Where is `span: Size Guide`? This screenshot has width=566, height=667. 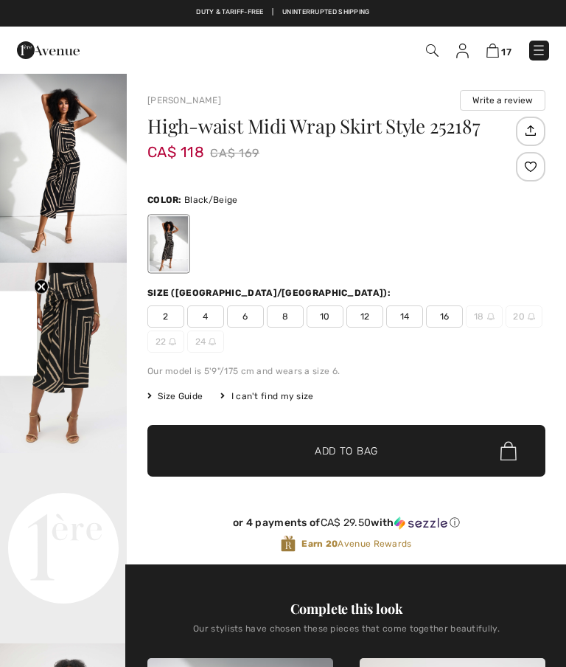
span: Size Guide is located at coordinates (175, 396).